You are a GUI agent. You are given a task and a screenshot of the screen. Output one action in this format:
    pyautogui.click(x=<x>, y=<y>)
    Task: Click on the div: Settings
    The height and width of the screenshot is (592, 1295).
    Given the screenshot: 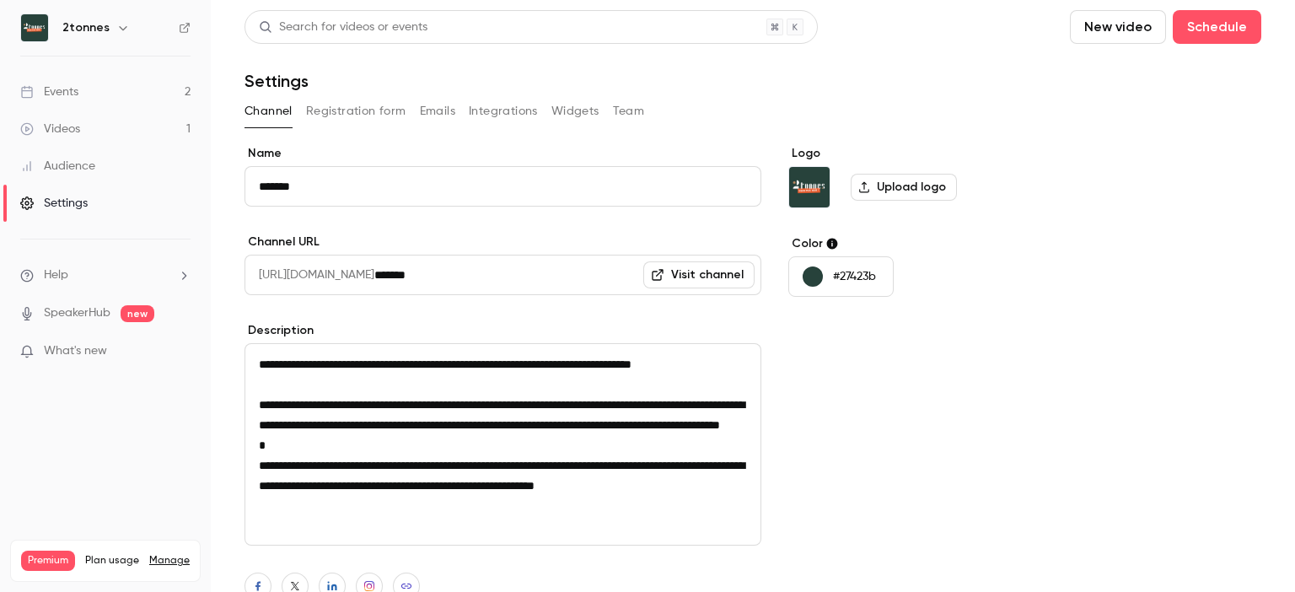 What is the action you would take?
    pyautogui.click(x=54, y=203)
    